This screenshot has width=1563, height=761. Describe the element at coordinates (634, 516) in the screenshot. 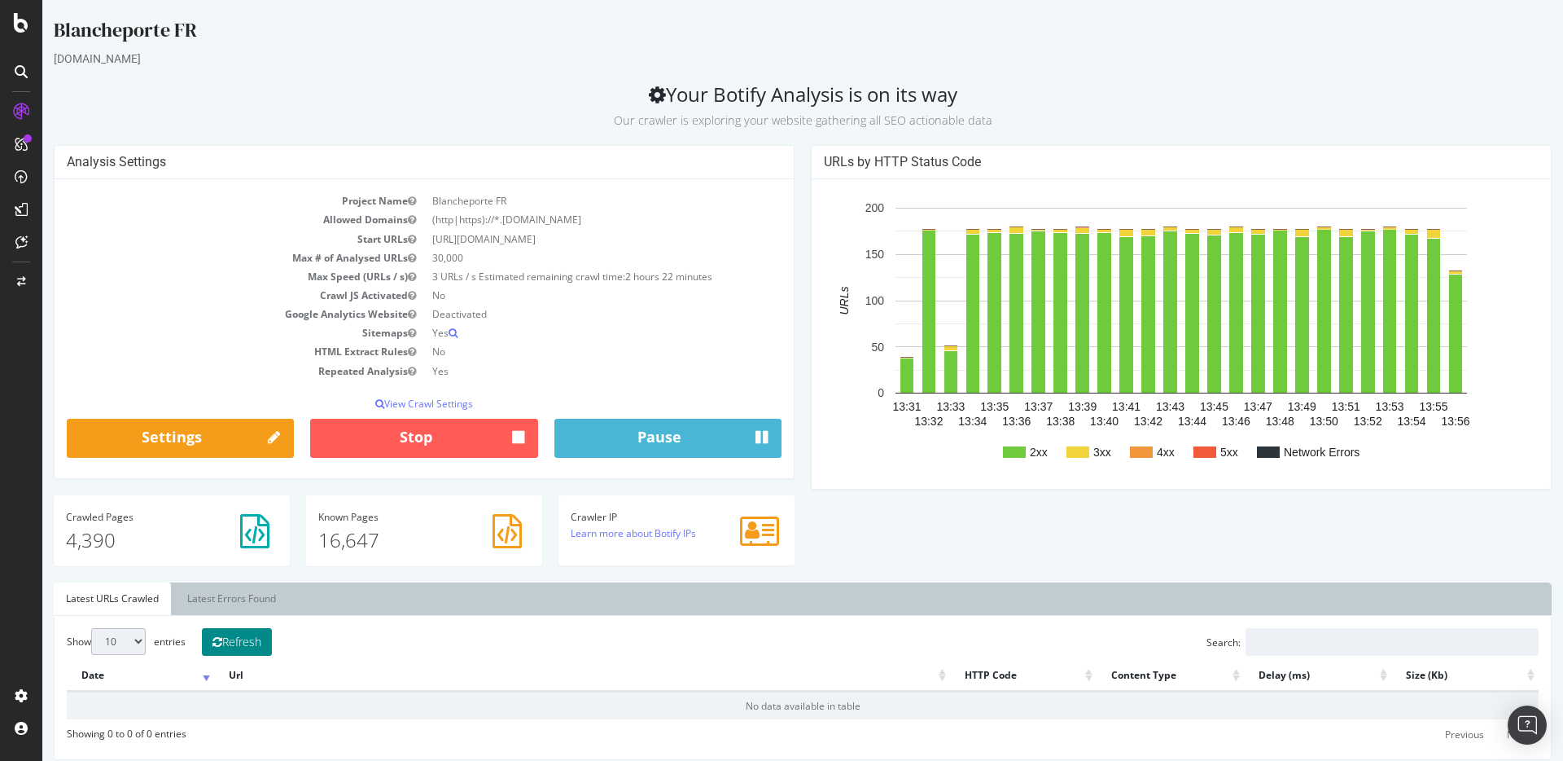

I see `h4: Crawler IP` at that location.